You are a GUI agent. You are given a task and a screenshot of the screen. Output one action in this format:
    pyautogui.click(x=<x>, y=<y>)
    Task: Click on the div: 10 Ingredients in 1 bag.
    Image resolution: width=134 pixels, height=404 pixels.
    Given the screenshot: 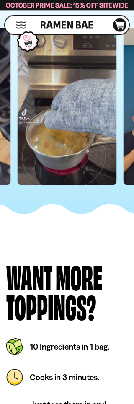 What is the action you would take?
    pyautogui.click(x=72, y=347)
    